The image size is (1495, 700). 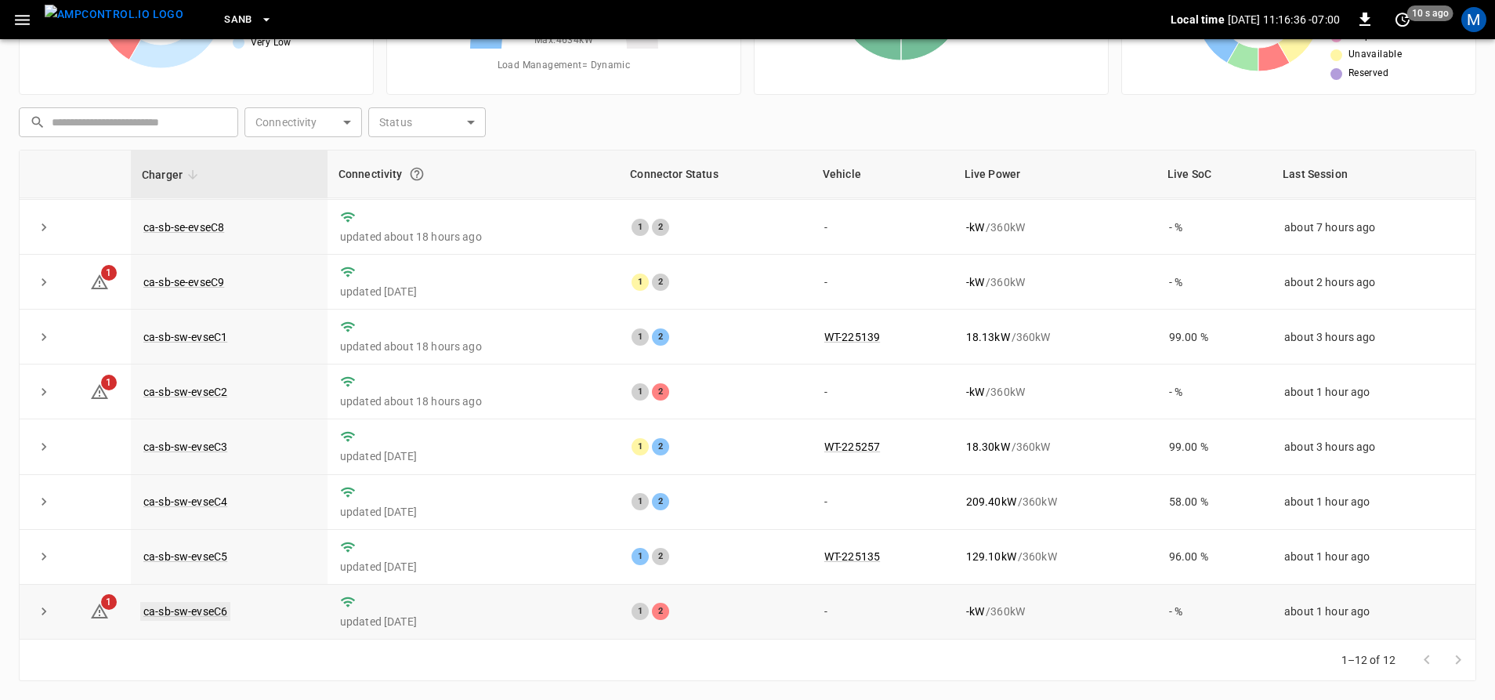 I want to click on span: Load Management = Dynamic, so click(x=564, y=66).